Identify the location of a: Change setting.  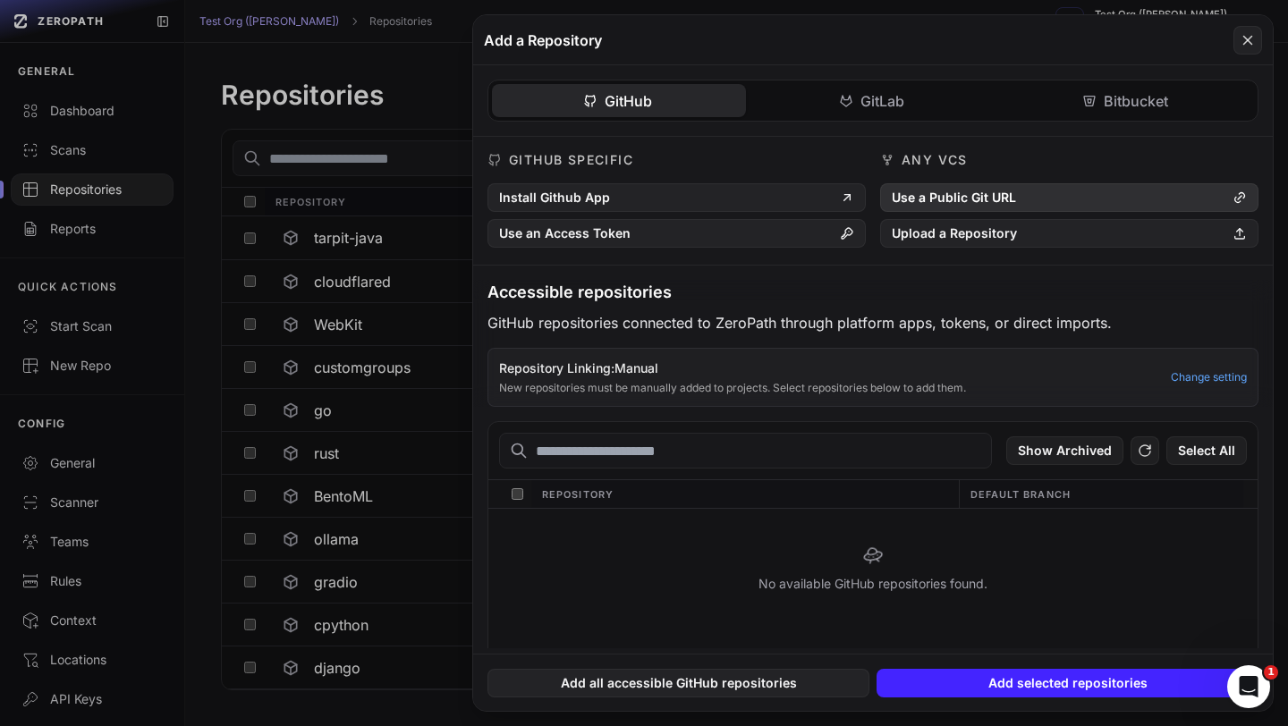
(1208, 377).